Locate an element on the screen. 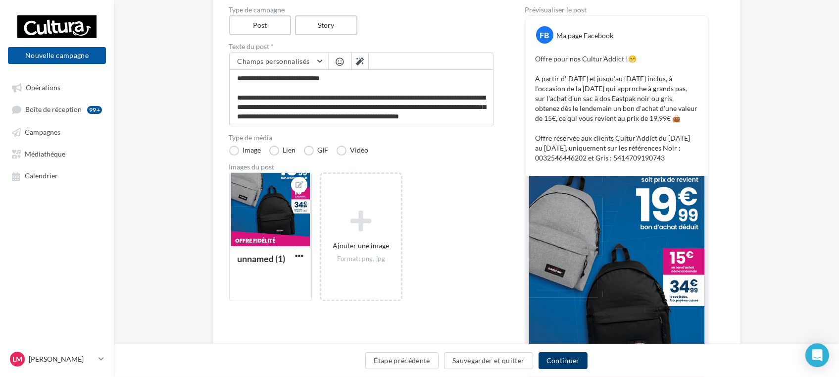  div: FB is located at coordinates (545, 35).